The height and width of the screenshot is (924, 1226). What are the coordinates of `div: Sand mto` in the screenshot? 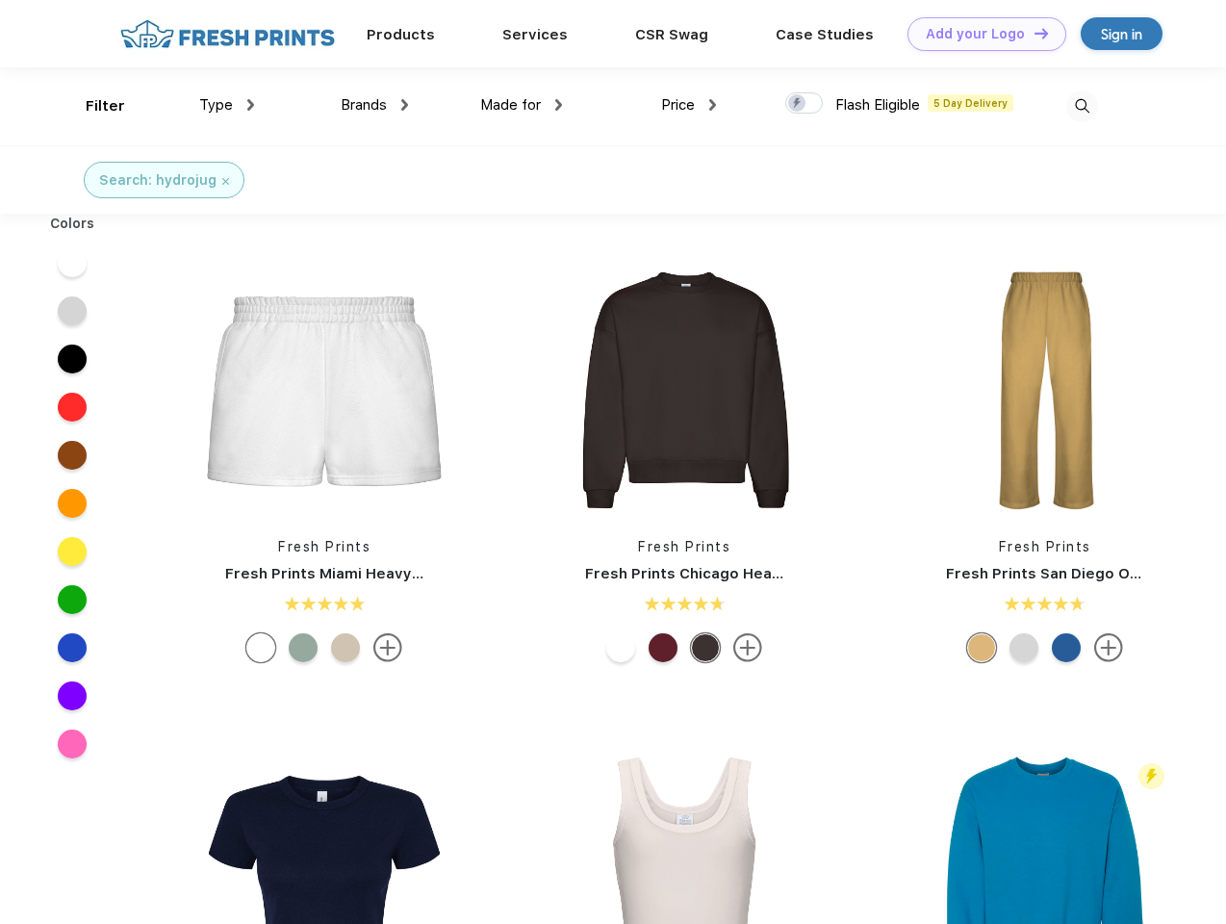 It's located at (345, 648).